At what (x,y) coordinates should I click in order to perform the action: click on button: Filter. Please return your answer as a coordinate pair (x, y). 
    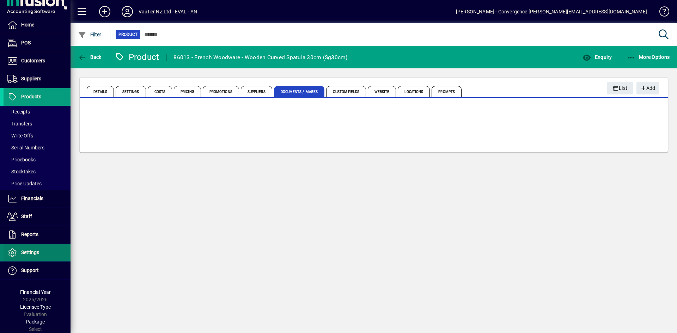
    Looking at the image, I should click on (90, 35).